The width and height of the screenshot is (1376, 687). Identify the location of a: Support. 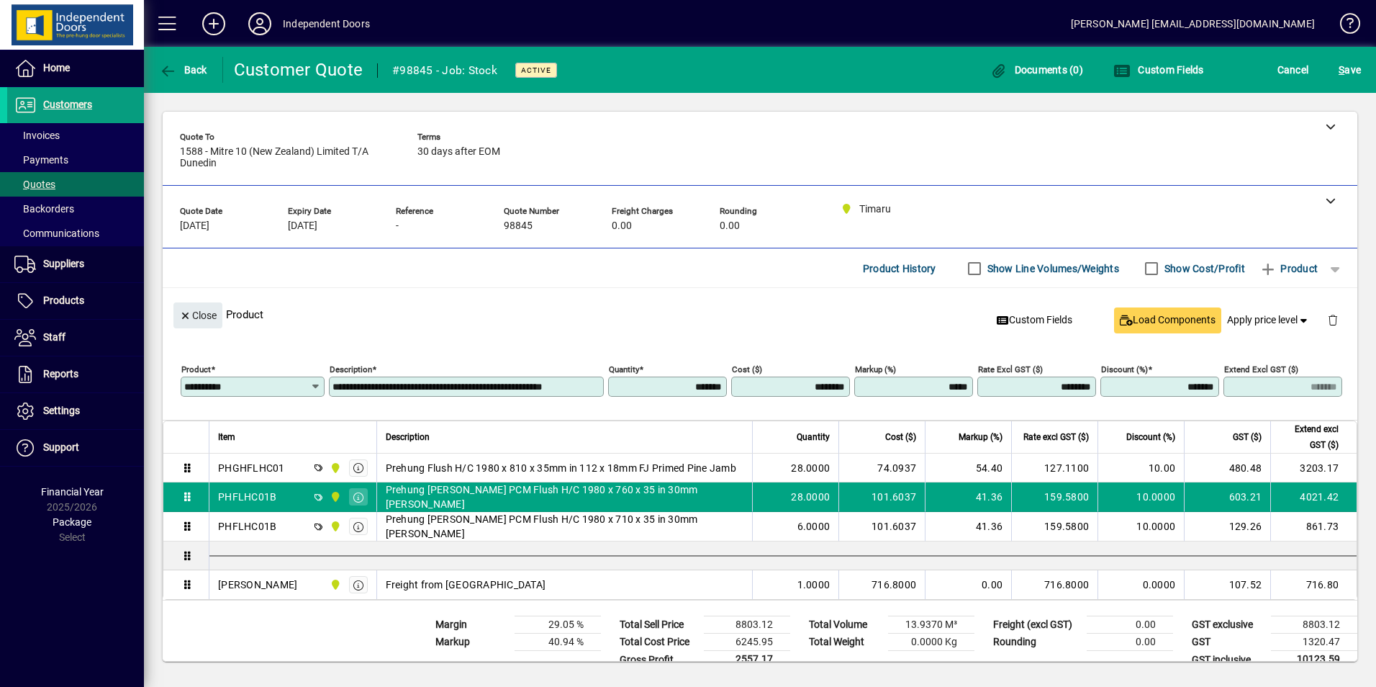
(76, 448).